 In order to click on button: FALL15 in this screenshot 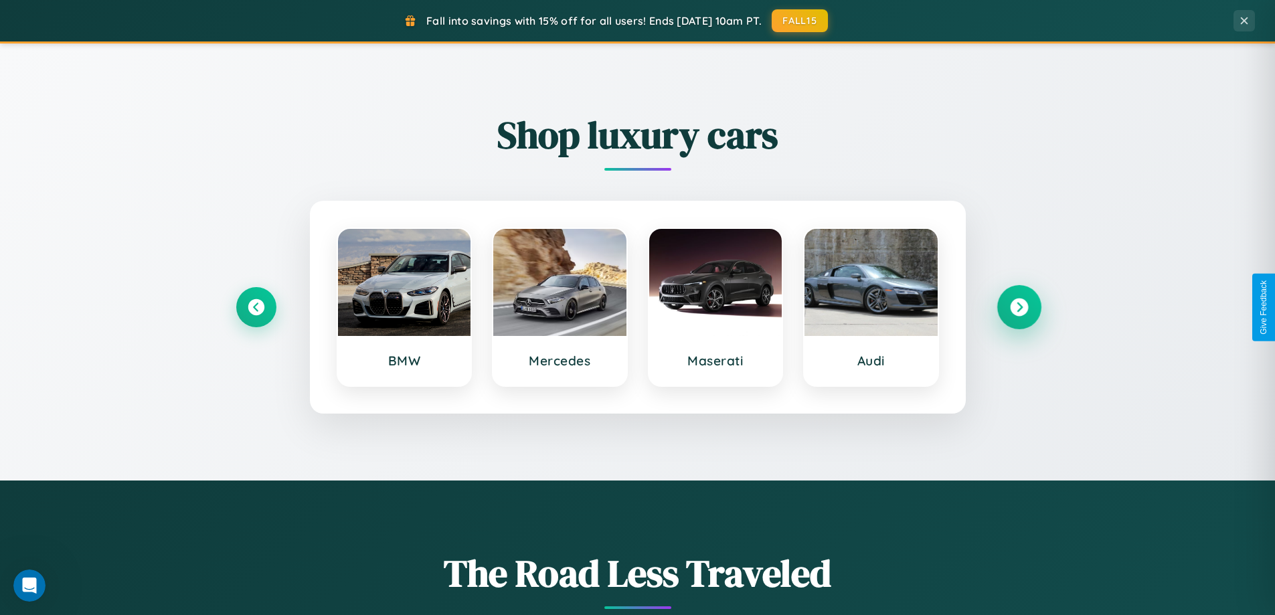, I will do `click(800, 21)`.